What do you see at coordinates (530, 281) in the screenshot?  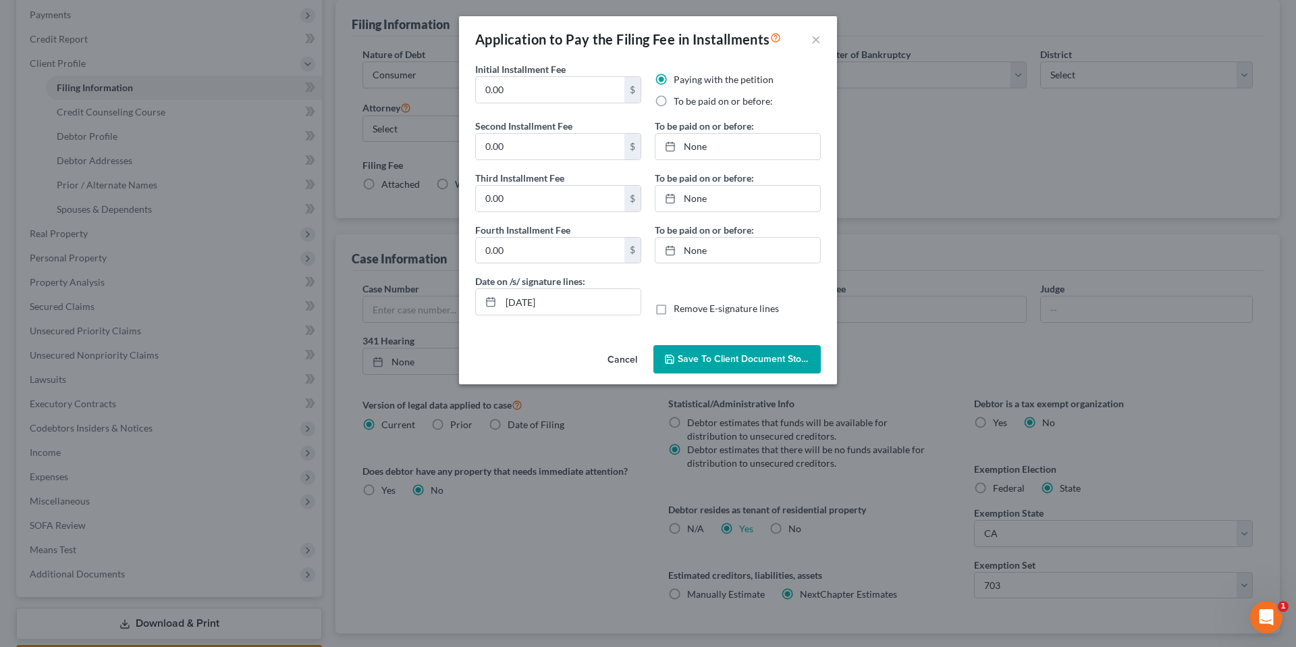 I see `label: Date on /s/ signature lines:` at bounding box center [530, 281].